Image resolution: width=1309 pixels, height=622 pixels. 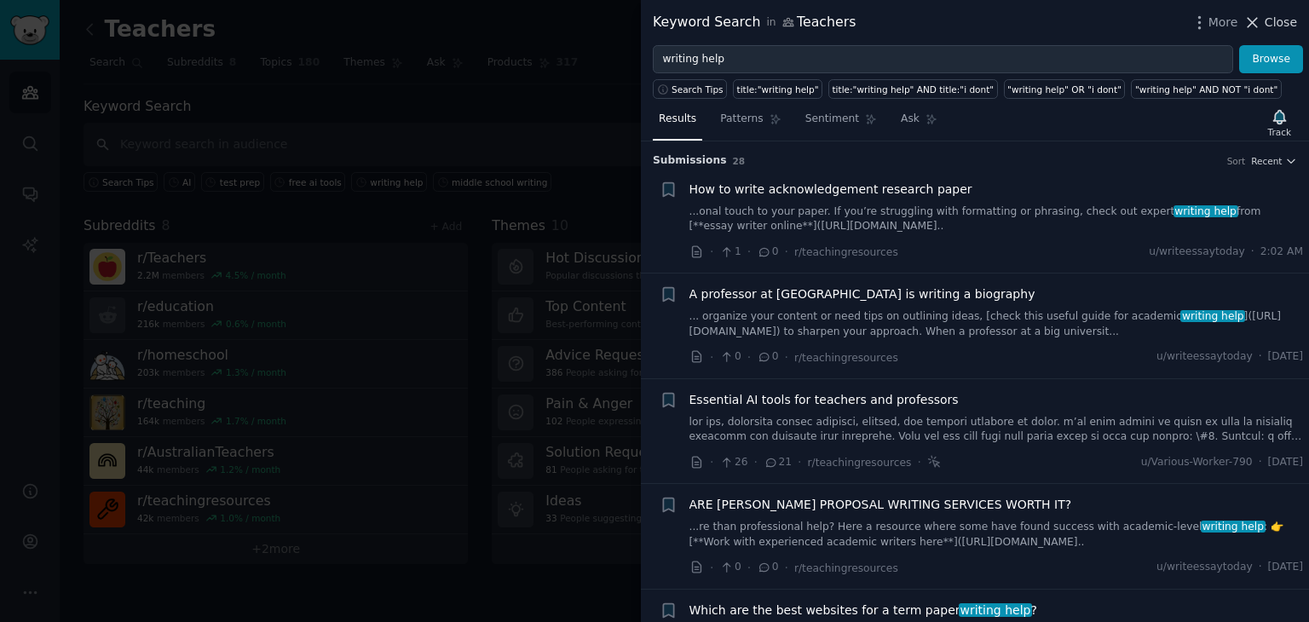 What do you see at coordinates (729, 252) in the screenshot?
I see `span: 1` at bounding box center [729, 252].